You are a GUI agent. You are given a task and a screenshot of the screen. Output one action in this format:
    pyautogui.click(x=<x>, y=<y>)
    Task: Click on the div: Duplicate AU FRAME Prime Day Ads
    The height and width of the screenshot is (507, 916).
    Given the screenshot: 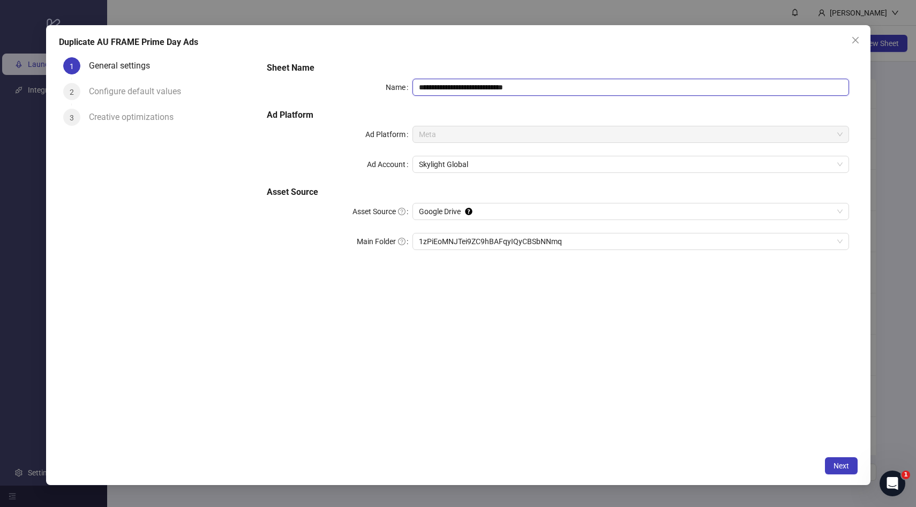 What is the action you would take?
    pyautogui.click(x=458, y=42)
    